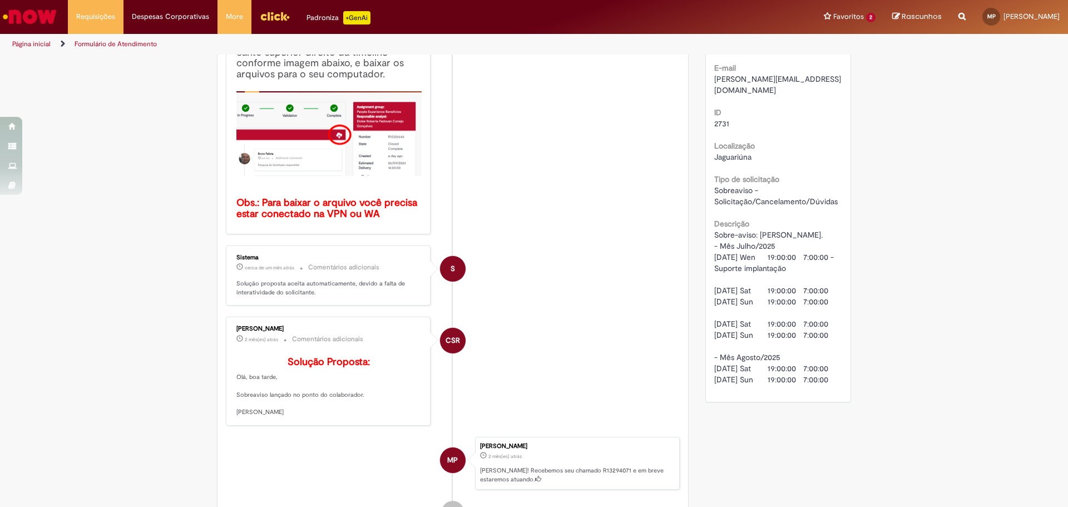 The width and height of the screenshot is (1068, 507). What do you see at coordinates (329, 133) in the screenshot?
I see `img: x_mdbda_azure_blob.picture2.png` at bounding box center [329, 133].